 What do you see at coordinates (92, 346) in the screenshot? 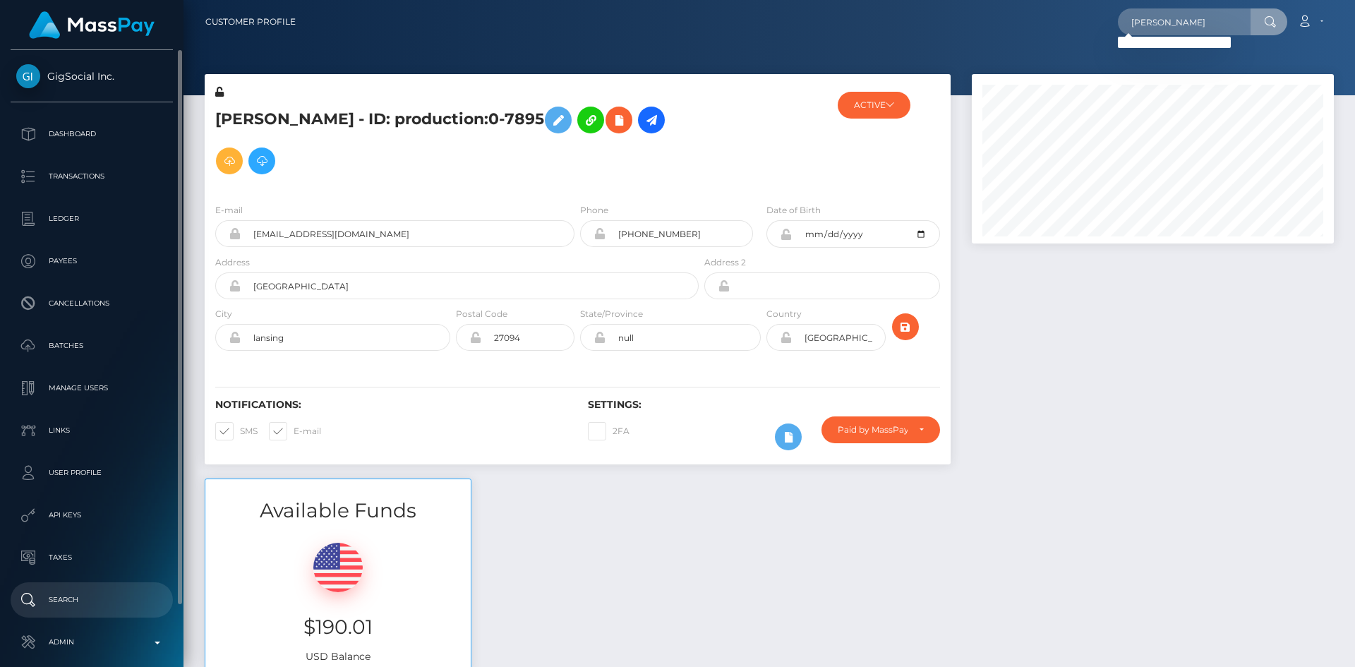
I see `p: Batches` at bounding box center [92, 346].